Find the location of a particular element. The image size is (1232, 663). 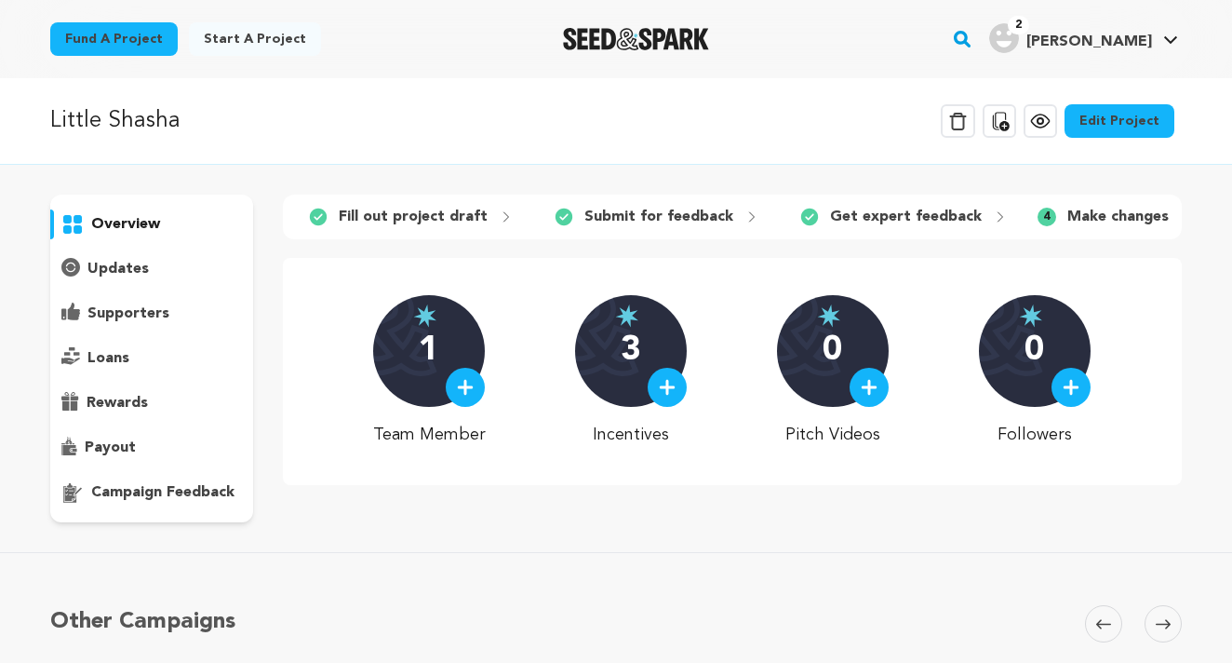

button: supporters is located at coordinates (152, 314).